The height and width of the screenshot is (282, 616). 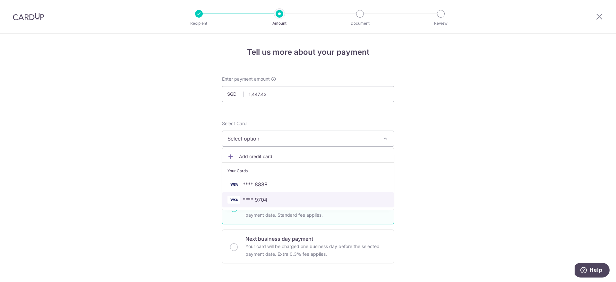 What do you see at coordinates (237, 171) in the screenshot?
I see `span: Your Cards` at bounding box center [237, 171].